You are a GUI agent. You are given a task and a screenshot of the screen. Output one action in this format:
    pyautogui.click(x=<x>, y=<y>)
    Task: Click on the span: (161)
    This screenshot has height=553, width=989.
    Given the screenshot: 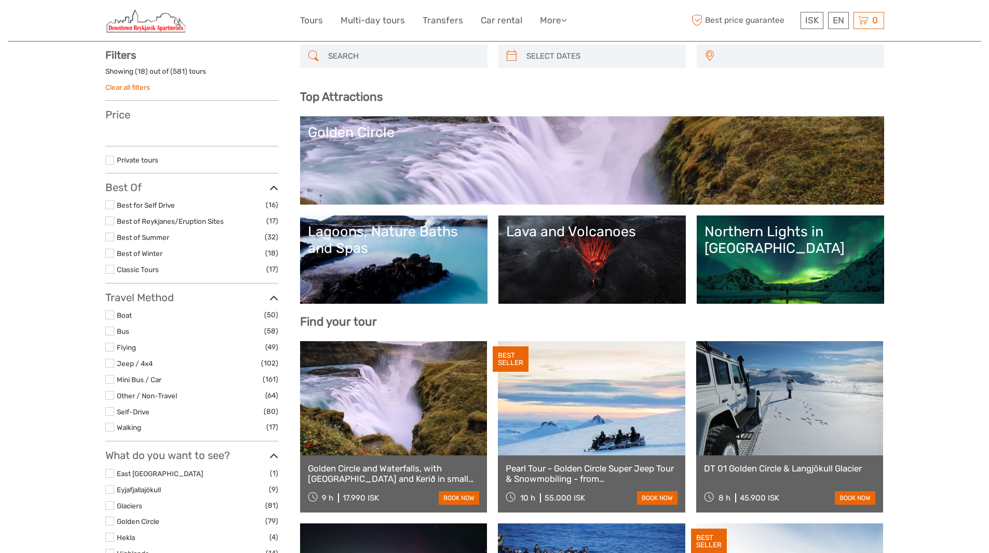 What is the action you would take?
    pyautogui.click(x=271, y=379)
    